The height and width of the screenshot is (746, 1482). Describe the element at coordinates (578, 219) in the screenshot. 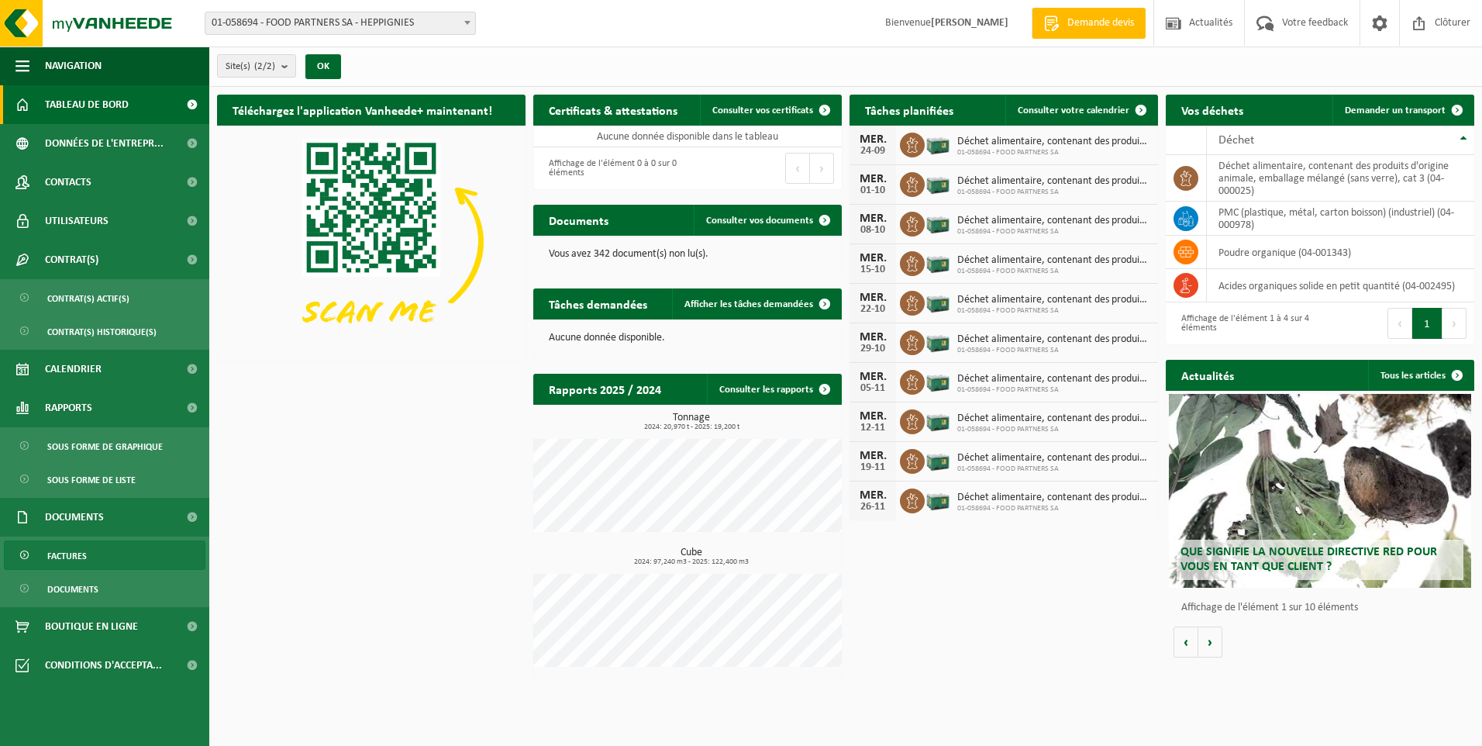

I see `h2: Documents` at that location.